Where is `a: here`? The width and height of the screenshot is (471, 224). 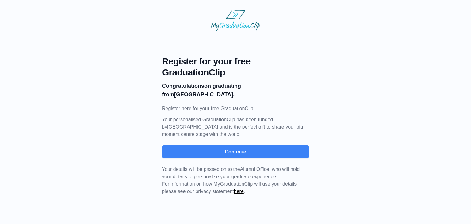 a: here is located at coordinates (239, 191).